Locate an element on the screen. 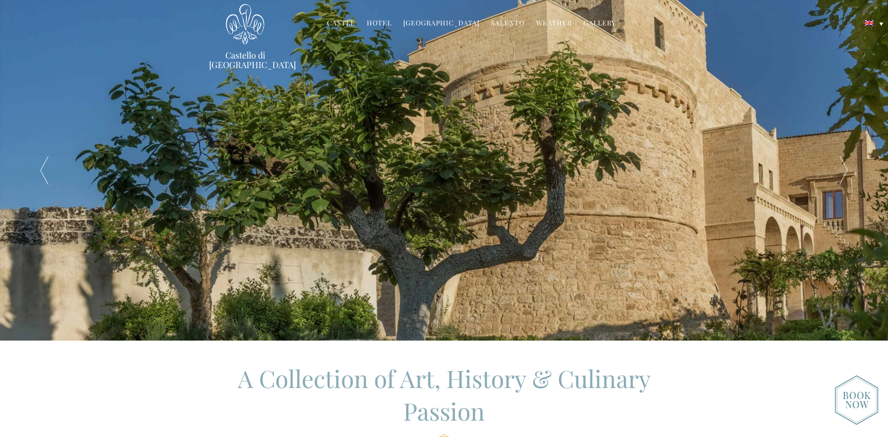  a: Salento is located at coordinates (508, 24).